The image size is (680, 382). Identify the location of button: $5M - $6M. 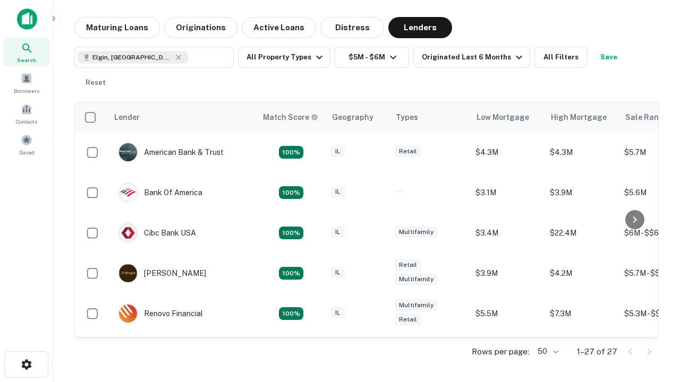
(372, 57).